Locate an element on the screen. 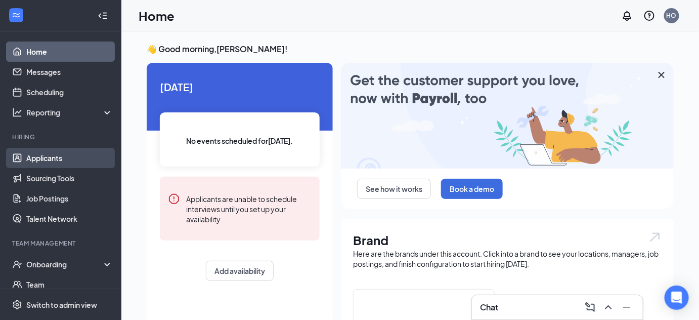  div: Team Management is located at coordinates (61, 243).